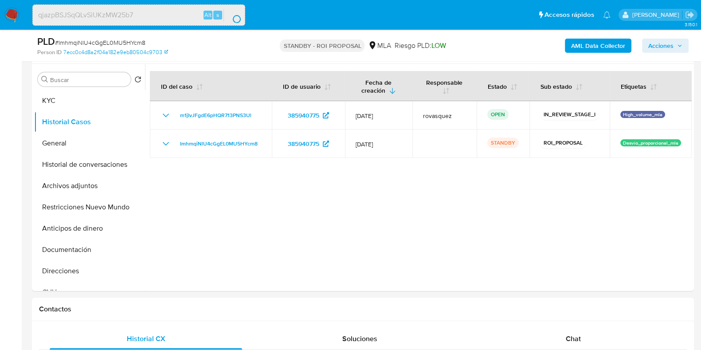 This screenshot has width=701, height=350. I want to click on button: search-icon, so click(232, 15).